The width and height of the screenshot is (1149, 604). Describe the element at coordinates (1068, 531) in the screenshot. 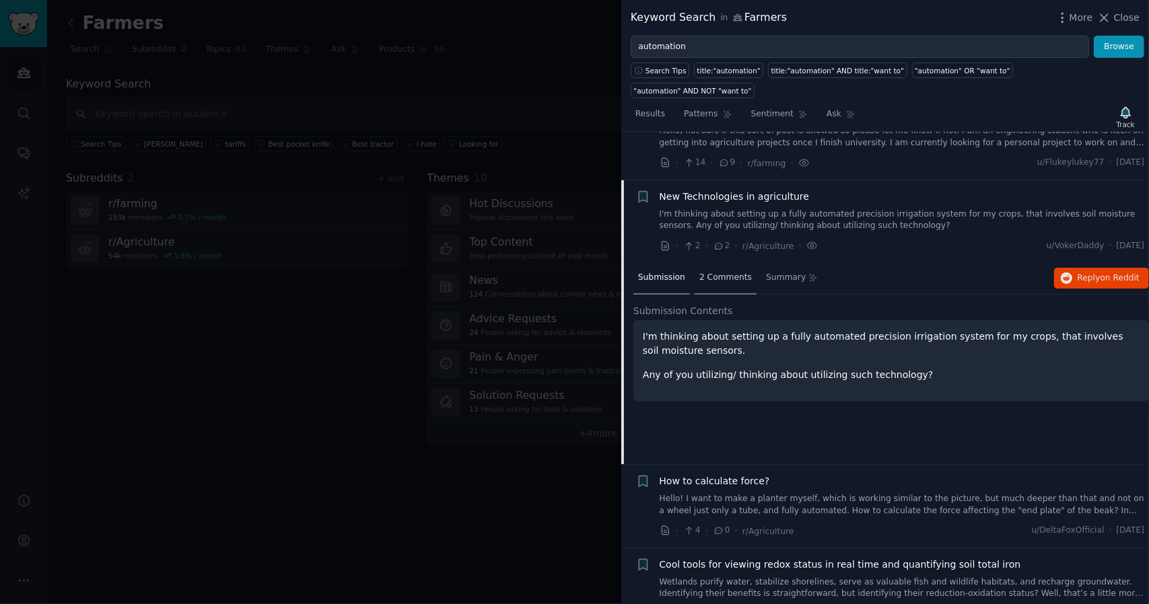

I see `span: u/DeltaFoxOfficial` at that location.